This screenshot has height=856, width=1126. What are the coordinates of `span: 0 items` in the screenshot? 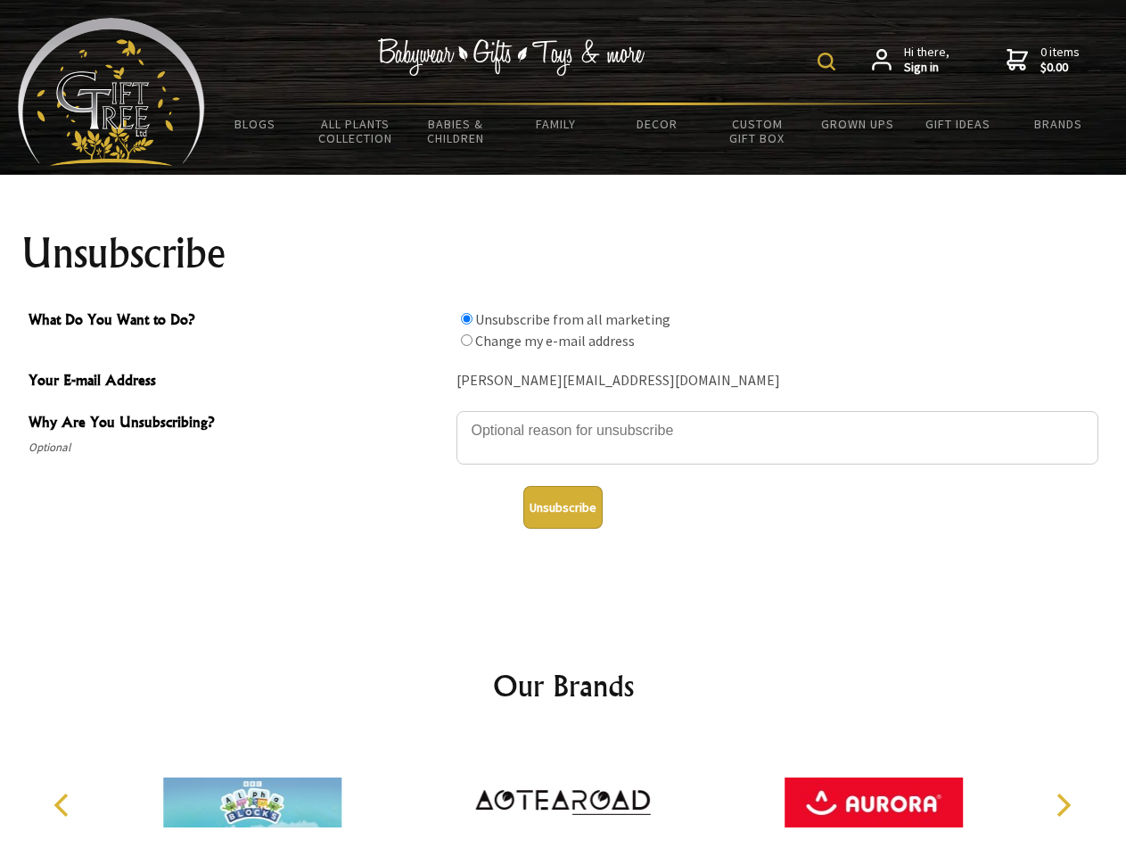 It's located at (1060, 60).